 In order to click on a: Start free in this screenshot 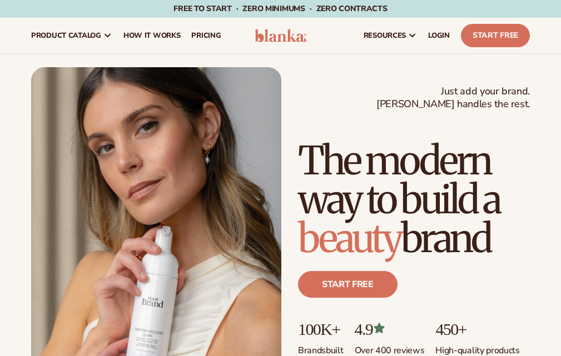, I will do `click(347, 285)`.